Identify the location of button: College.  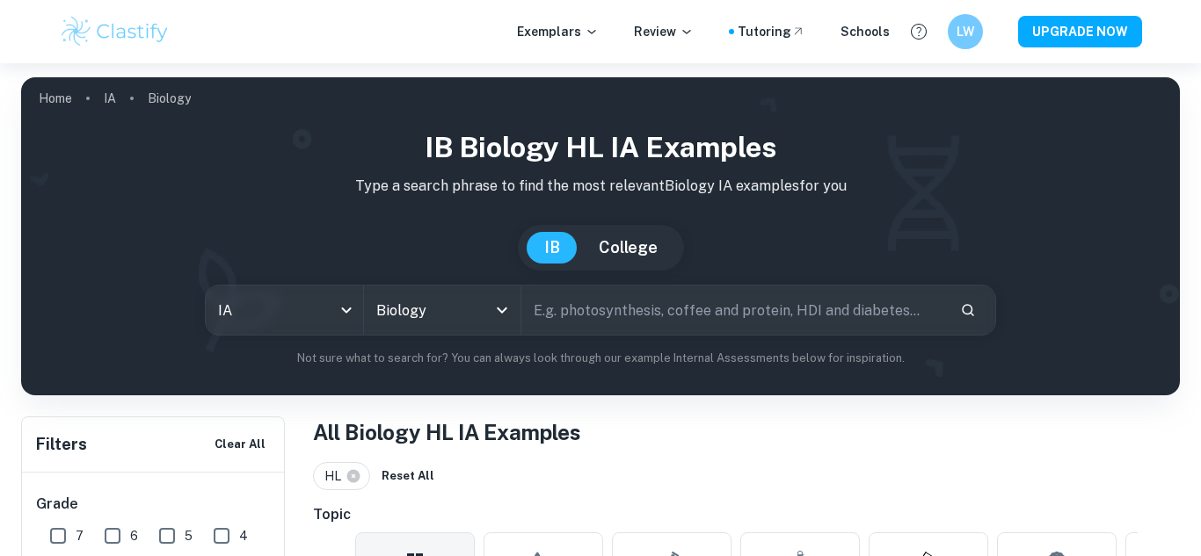
(628, 248).